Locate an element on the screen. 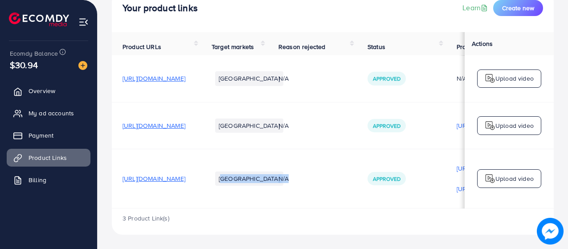 This screenshot has height=249, width=568. a: Overview is located at coordinates (49, 91).